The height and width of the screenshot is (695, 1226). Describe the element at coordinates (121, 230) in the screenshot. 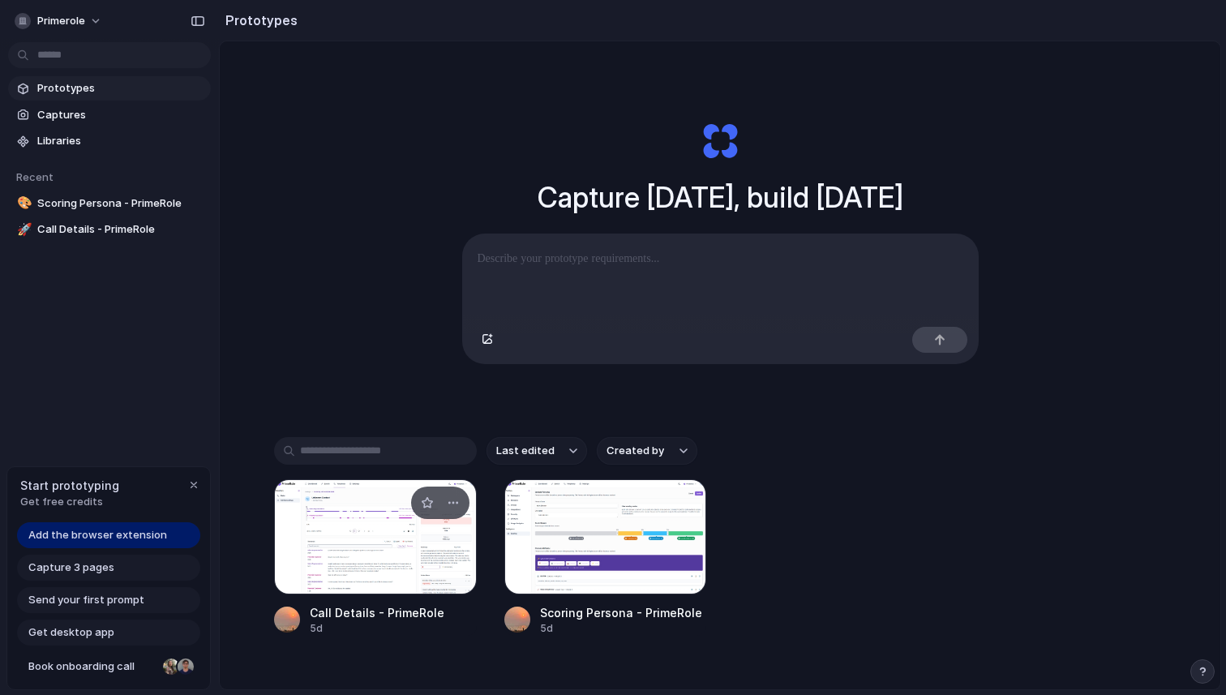

I see `span: Call Details - PrimeRole` at that location.